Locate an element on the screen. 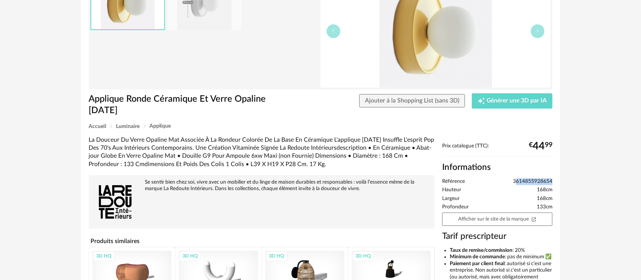 The width and height of the screenshot is (641, 280). img: brand logo is located at coordinates (115, 202).